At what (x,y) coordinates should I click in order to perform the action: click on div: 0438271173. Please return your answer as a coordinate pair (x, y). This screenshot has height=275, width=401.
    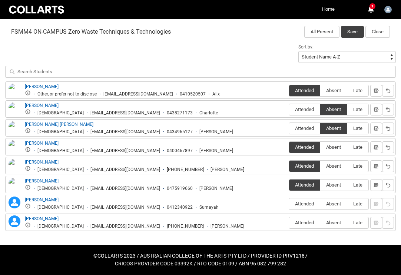
    Looking at the image, I should click on (180, 113).